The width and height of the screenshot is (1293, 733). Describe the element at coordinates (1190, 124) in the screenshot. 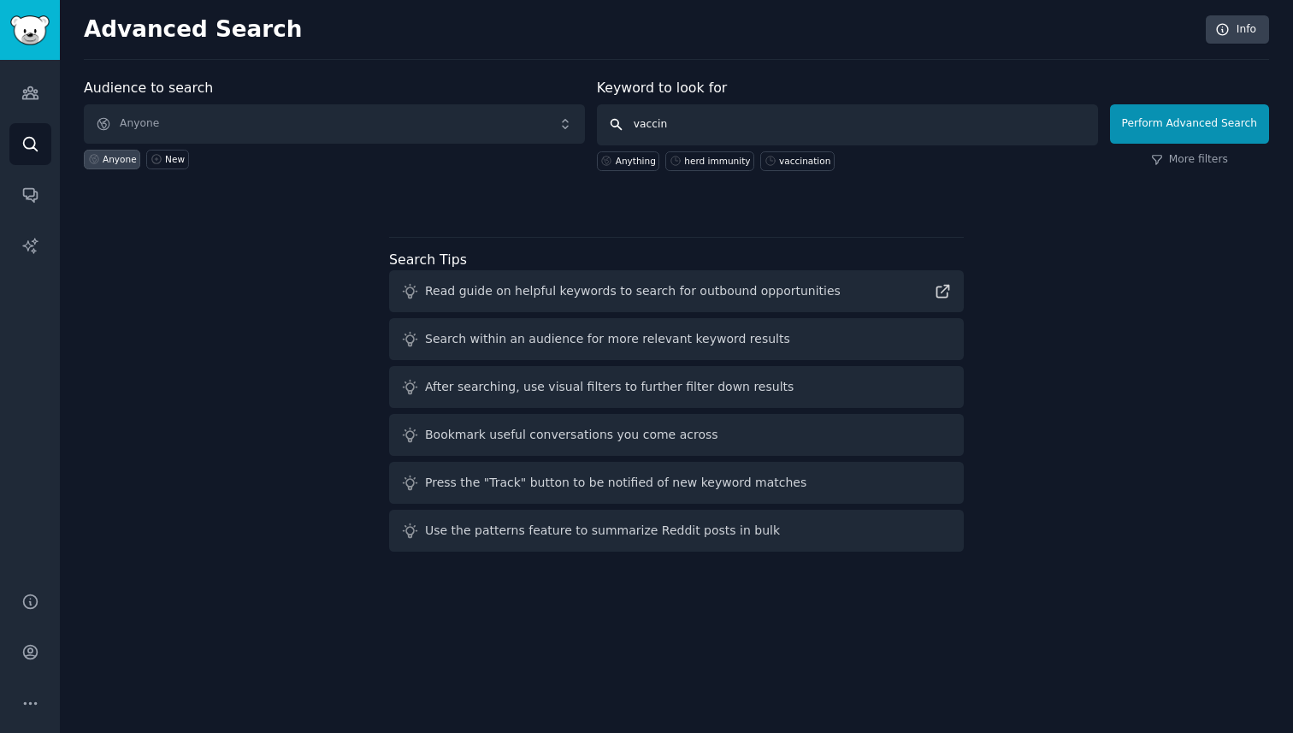

I see `button: Perform Advanced Search` at that location.